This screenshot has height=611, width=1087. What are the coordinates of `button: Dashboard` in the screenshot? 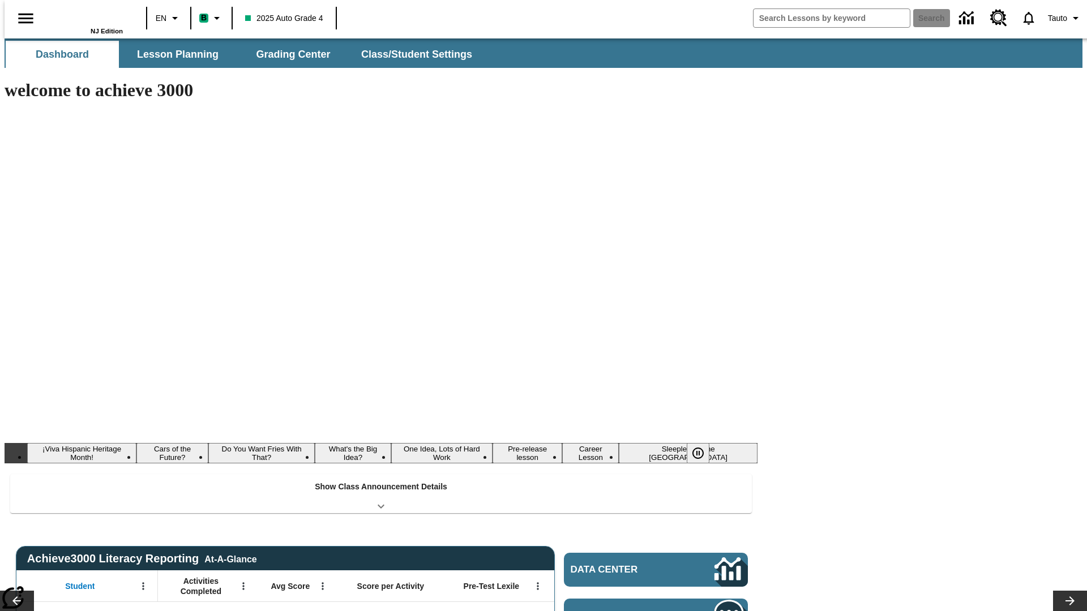 It's located at (62, 54).